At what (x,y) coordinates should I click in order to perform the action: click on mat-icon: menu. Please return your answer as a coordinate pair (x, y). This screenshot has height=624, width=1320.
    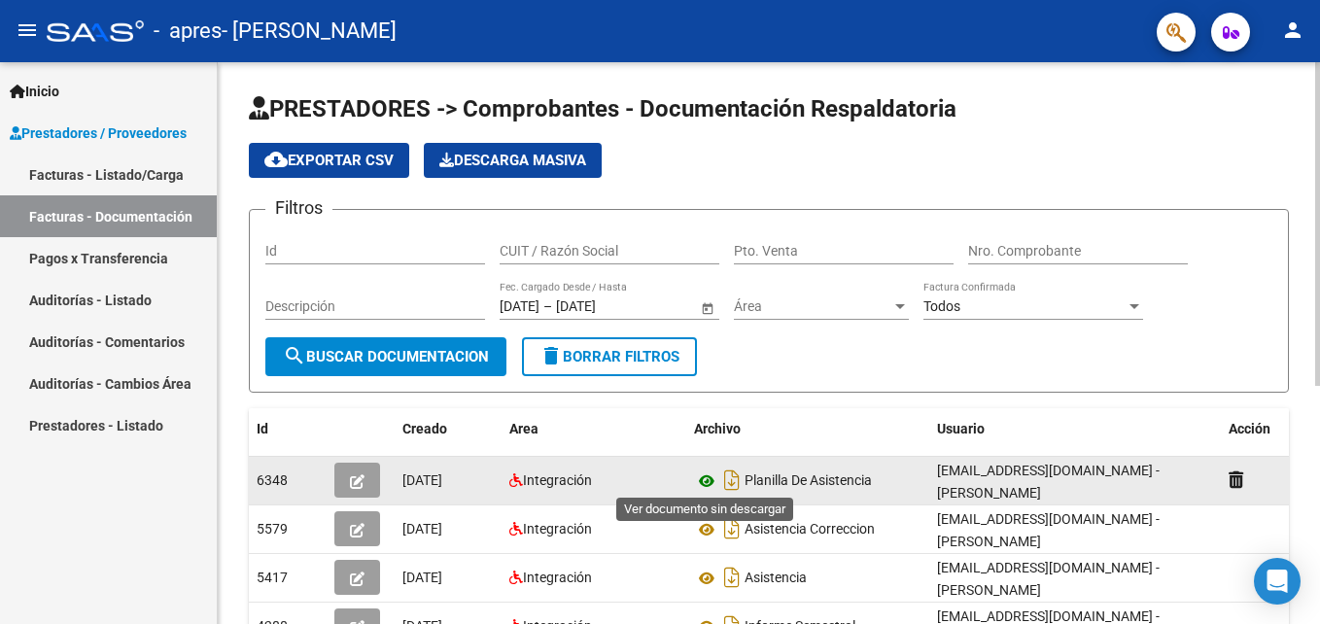
    Looking at the image, I should click on (27, 30).